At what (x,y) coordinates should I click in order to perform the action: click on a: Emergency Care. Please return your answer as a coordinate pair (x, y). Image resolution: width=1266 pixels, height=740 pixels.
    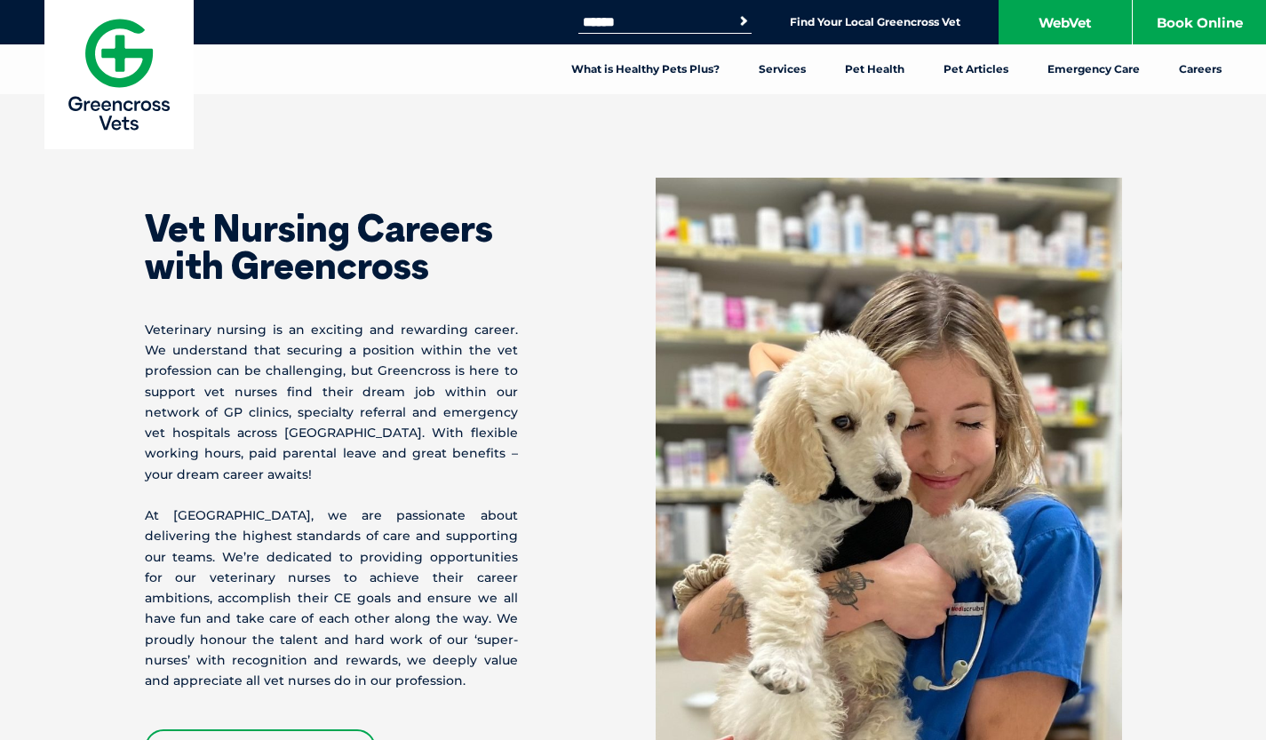
    Looking at the image, I should click on (1094, 69).